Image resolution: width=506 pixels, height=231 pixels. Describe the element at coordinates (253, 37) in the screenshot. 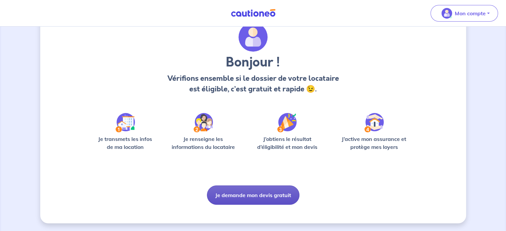

I see `img: archivate` at that location.